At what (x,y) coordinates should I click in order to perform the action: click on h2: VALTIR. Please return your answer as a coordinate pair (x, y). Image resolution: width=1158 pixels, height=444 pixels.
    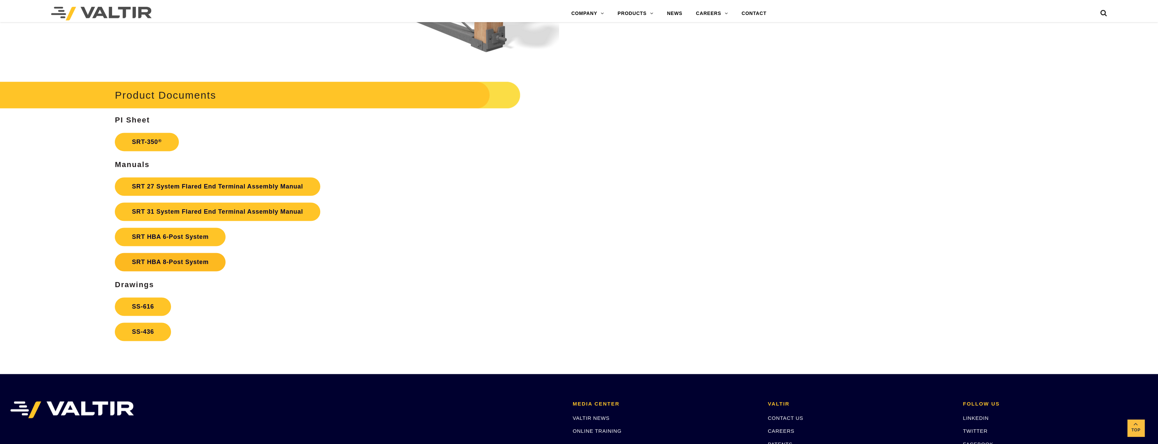
    Looking at the image, I should click on (860, 404).